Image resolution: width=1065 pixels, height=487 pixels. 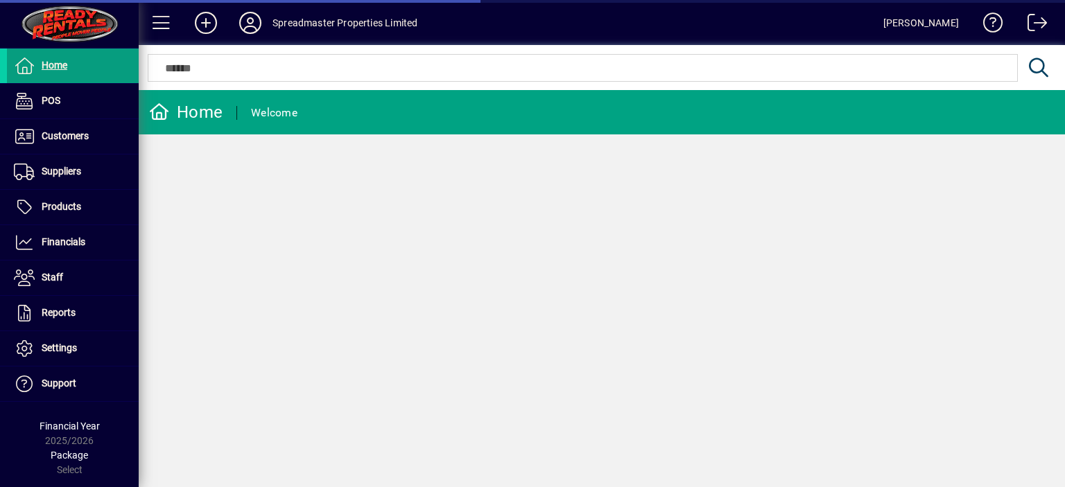 What do you see at coordinates (250, 23) in the screenshot?
I see `button: Profile` at bounding box center [250, 23].